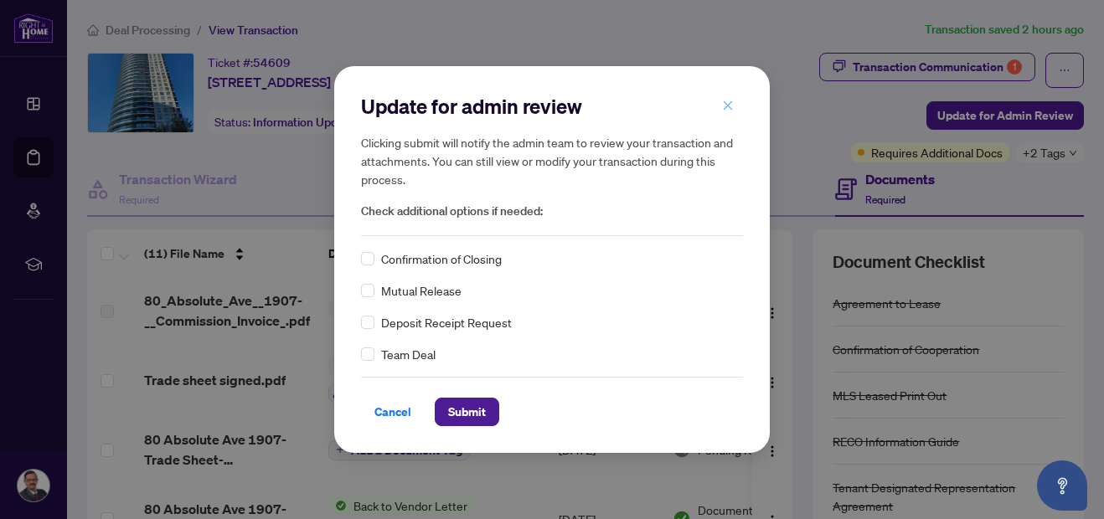  Describe the element at coordinates (1062, 486) in the screenshot. I see `button: Open asap` at that location.